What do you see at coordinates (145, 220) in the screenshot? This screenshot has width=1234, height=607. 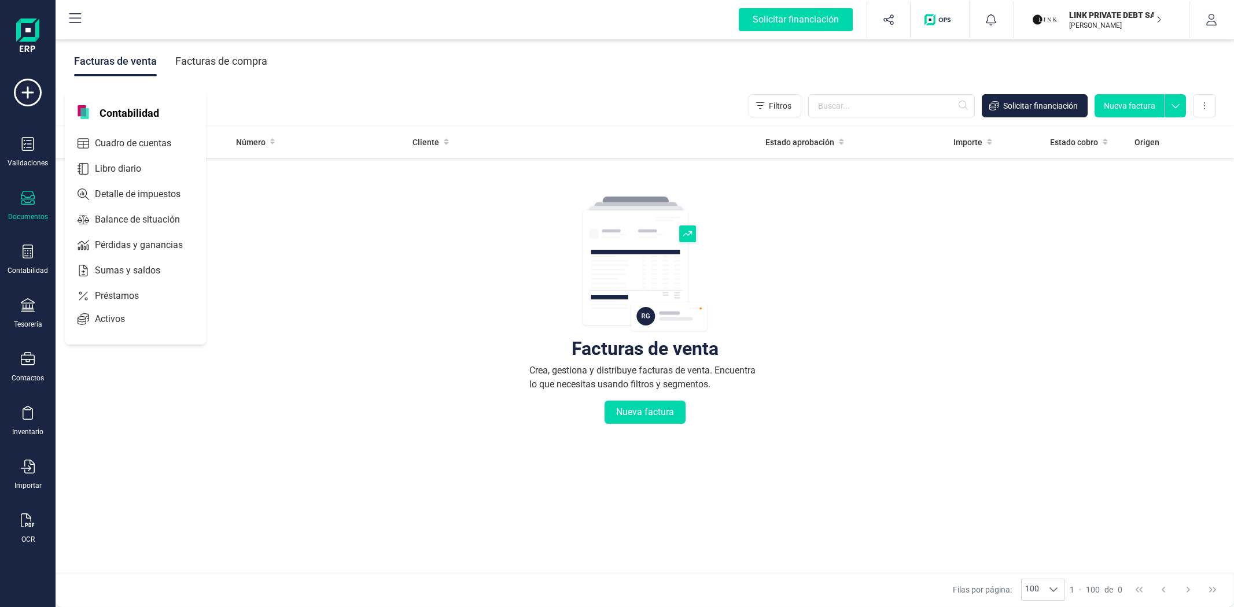 I see `span: Balance de situación` at bounding box center [145, 220].